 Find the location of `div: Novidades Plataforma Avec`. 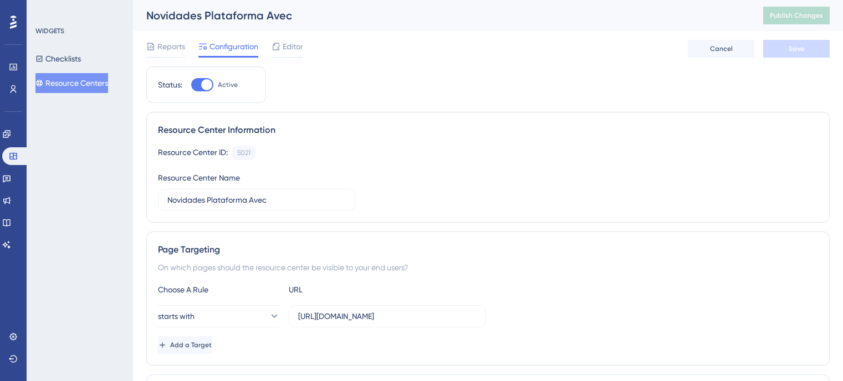

div: Novidades Plataforma Avec is located at coordinates (440, 16).